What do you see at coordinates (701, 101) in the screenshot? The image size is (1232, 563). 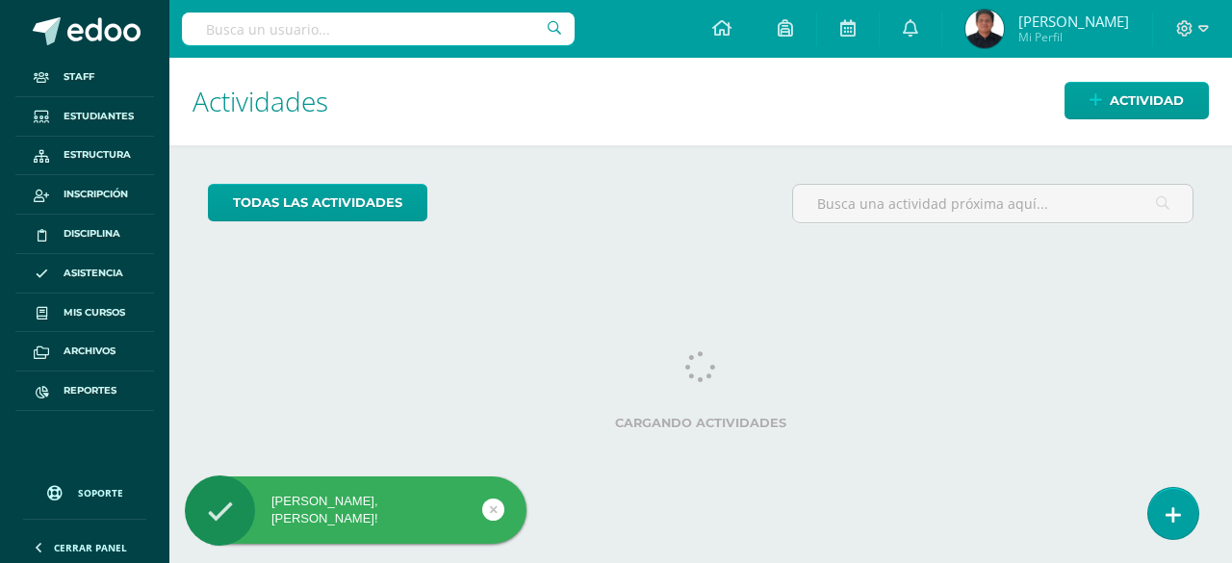 I see `h1: Actividades` at bounding box center [701, 101].